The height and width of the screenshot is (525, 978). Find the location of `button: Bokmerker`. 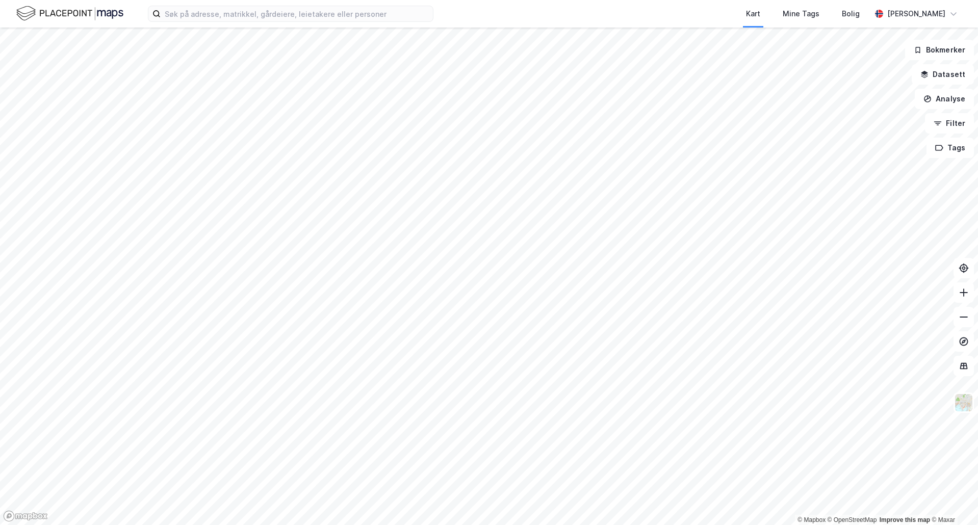

button: Bokmerker is located at coordinates (940, 50).